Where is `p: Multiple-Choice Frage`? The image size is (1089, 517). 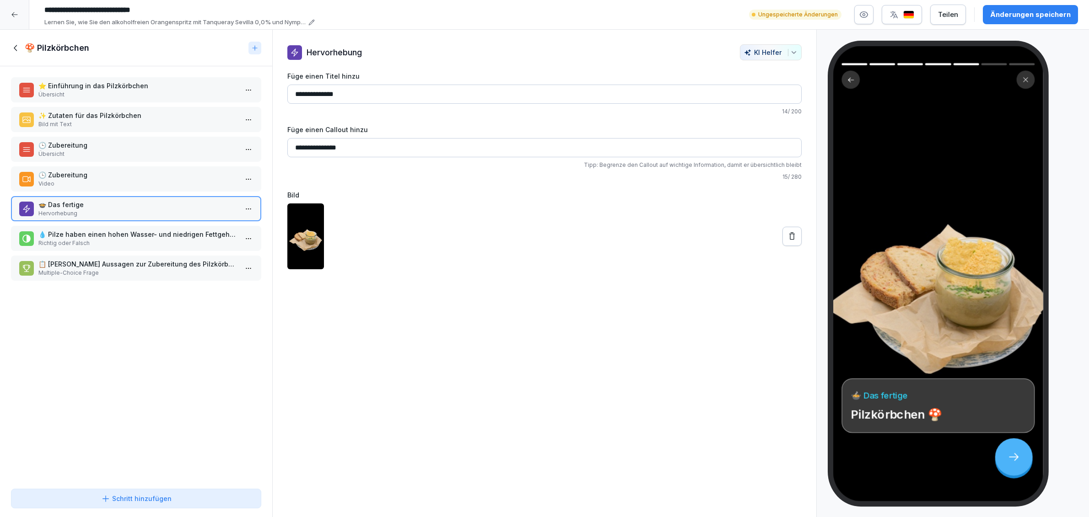 p: Multiple-Choice Frage is located at coordinates (138, 273).